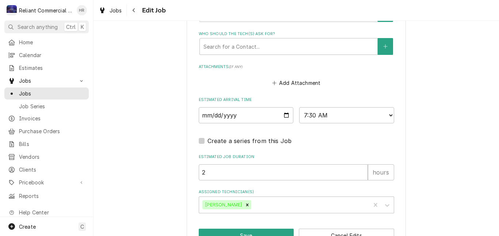 The height and width of the screenshot is (236, 499). I want to click on label: Attachments, so click(297, 67).